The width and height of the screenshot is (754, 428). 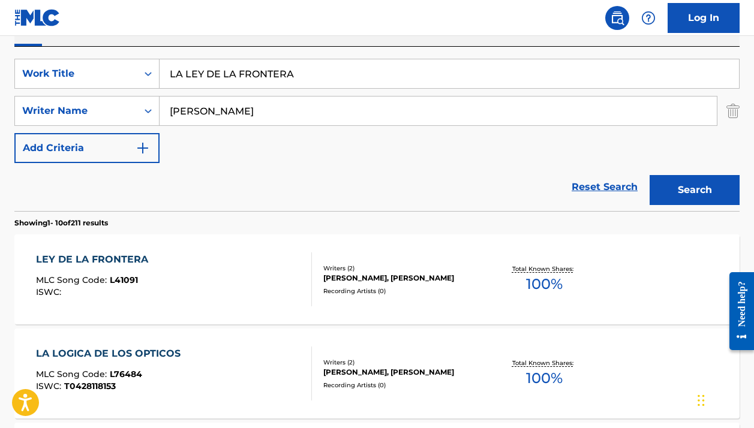 I want to click on img: 9d2ae6d4665cec9f34b9.svg, so click(x=143, y=148).